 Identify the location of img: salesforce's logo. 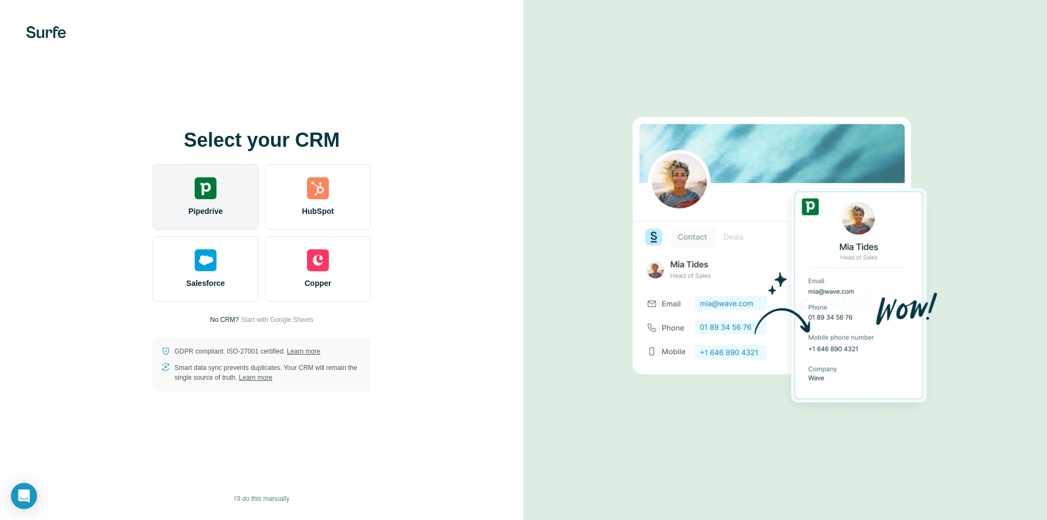
(206, 260).